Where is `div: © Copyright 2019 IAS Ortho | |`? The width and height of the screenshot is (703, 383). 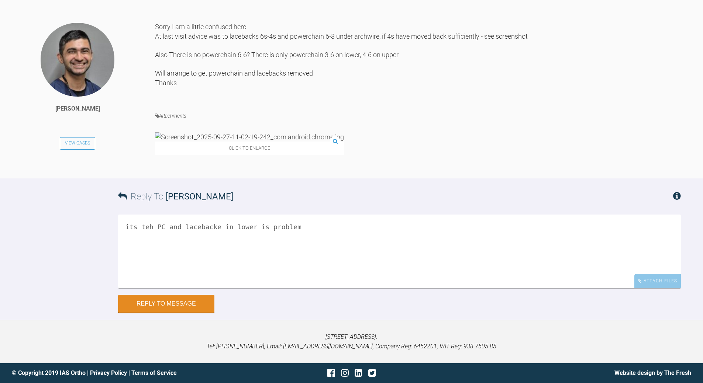 div: © Copyright 2019 IAS Ortho | | is located at coordinates (125, 373).